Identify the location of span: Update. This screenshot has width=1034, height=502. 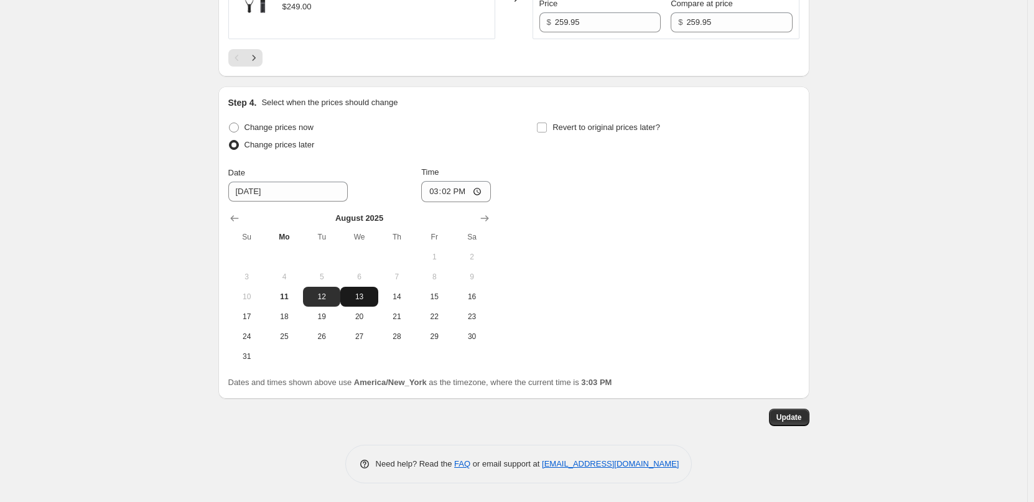
(789, 417).